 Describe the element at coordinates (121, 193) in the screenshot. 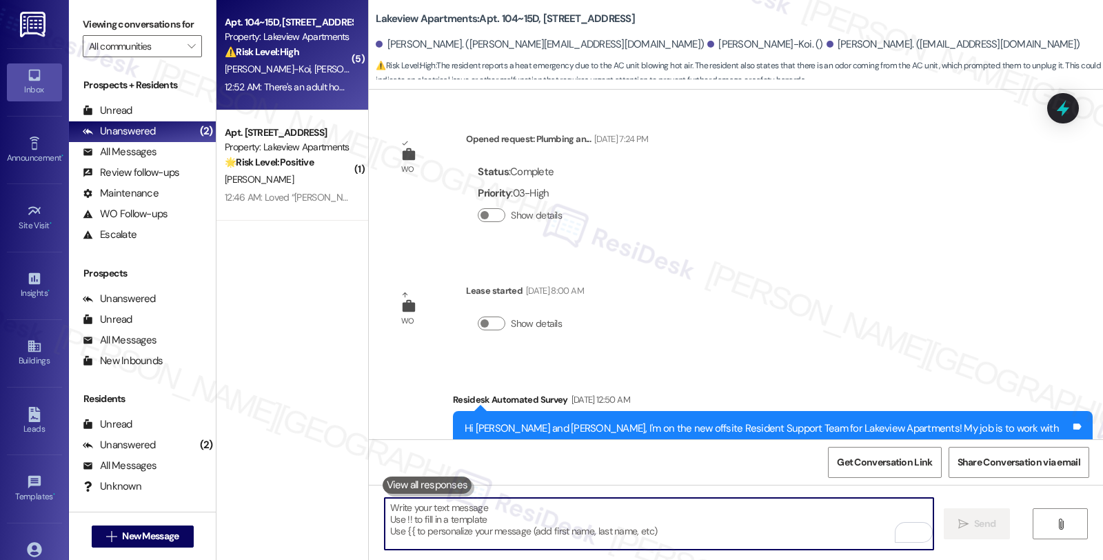

I see `div: Maintenance` at that location.